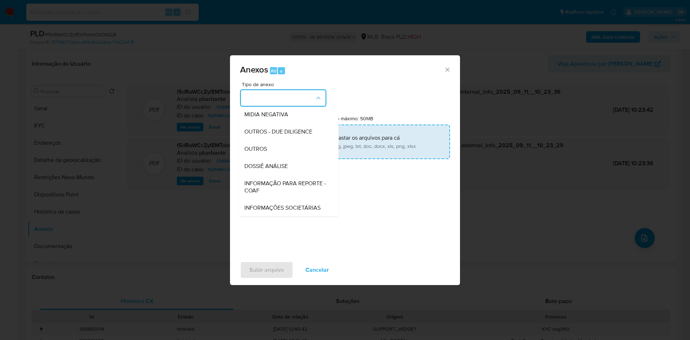 Image resolution: width=690 pixels, height=340 pixels. I want to click on span: Tipo de anexo, so click(285, 84).